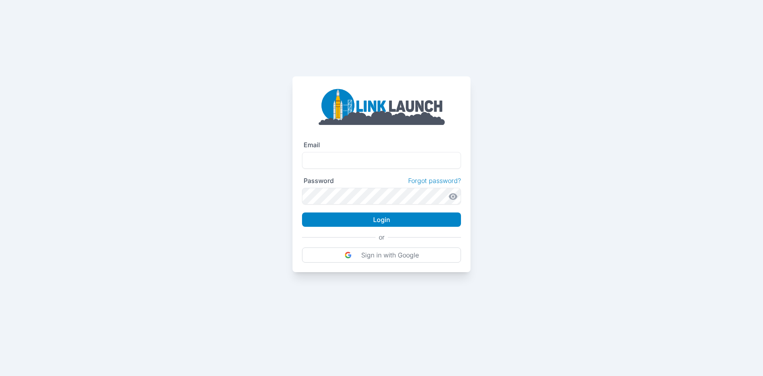  Describe the element at coordinates (390, 255) in the screenshot. I see `p: Sign in with Google` at that location.